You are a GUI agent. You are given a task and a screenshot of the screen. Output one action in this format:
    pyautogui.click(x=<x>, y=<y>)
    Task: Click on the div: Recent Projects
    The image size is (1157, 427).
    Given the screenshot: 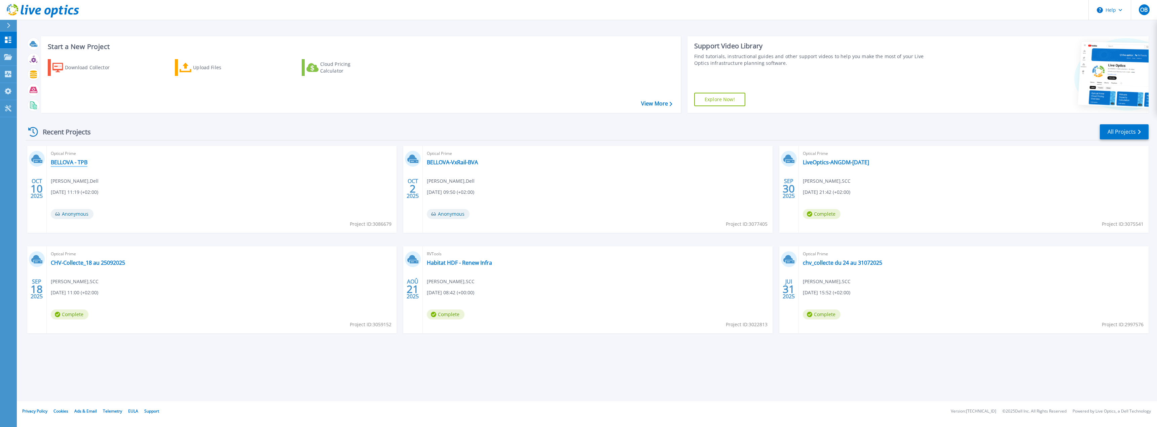 What is the action you would take?
    pyautogui.click(x=63, y=132)
    